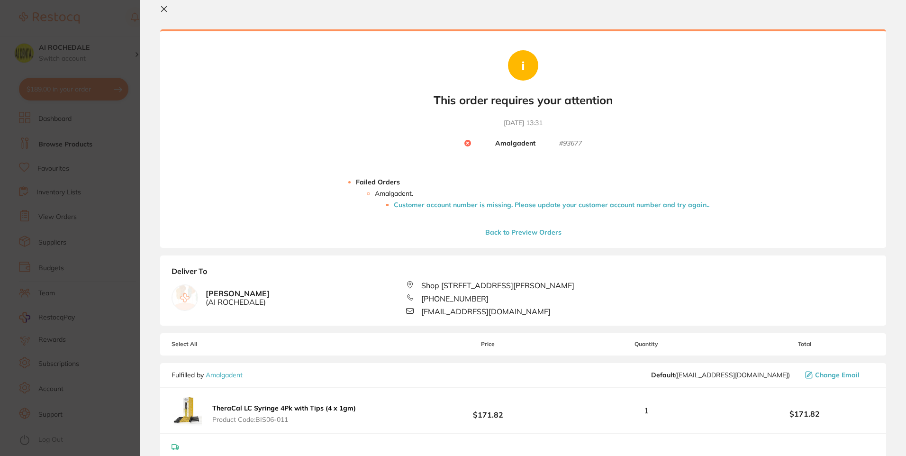  What do you see at coordinates (838, 375) in the screenshot?
I see `button: Change Email` at bounding box center [838, 375].